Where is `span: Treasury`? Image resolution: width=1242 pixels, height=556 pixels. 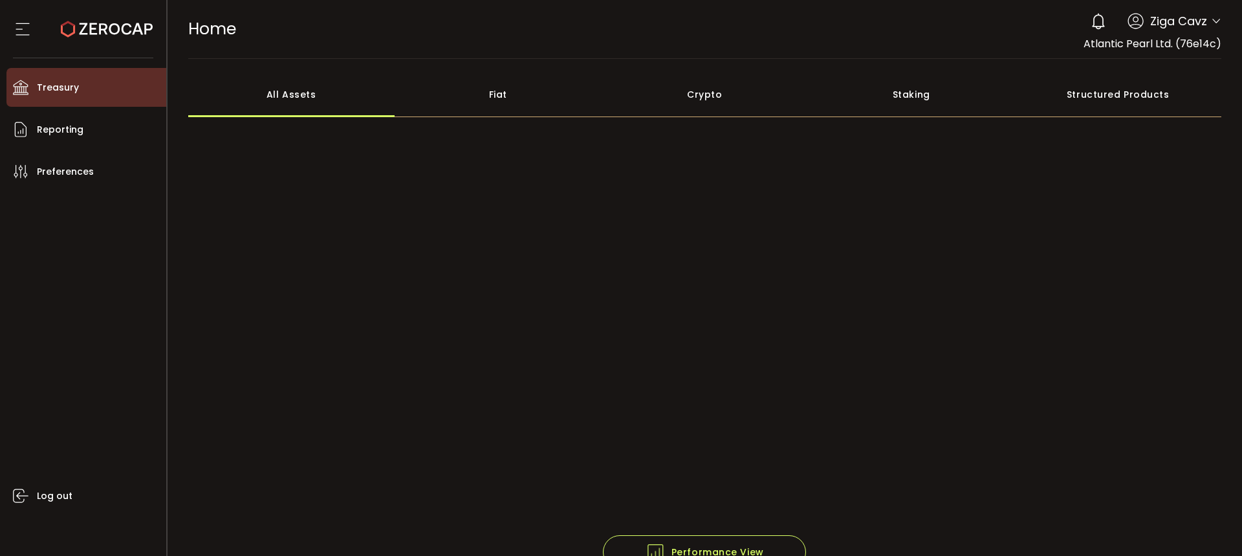
span: Treasury is located at coordinates (58, 87).